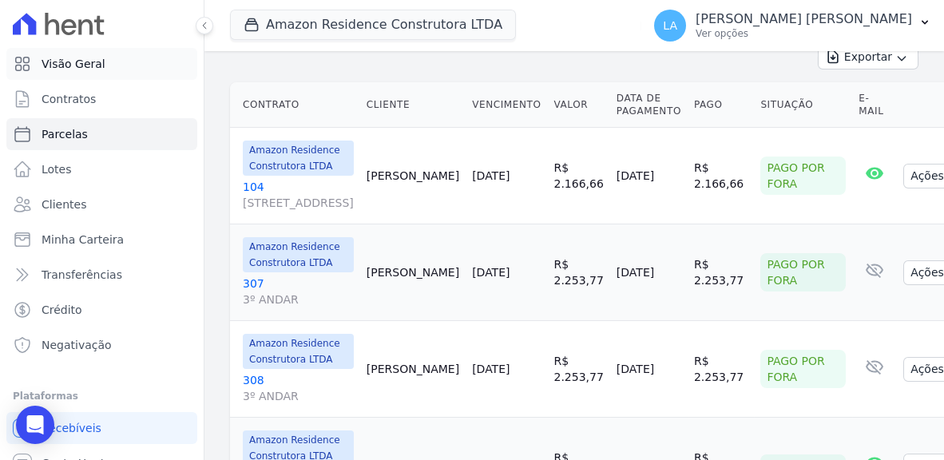  I want to click on th: Situação, so click(803, 105).